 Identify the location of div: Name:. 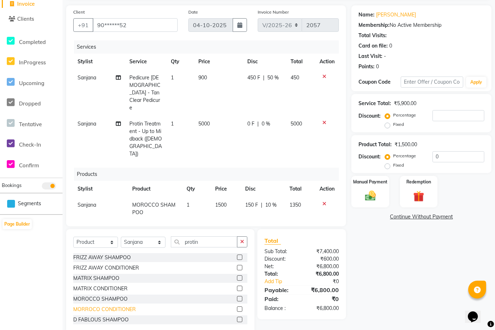
(366, 15).